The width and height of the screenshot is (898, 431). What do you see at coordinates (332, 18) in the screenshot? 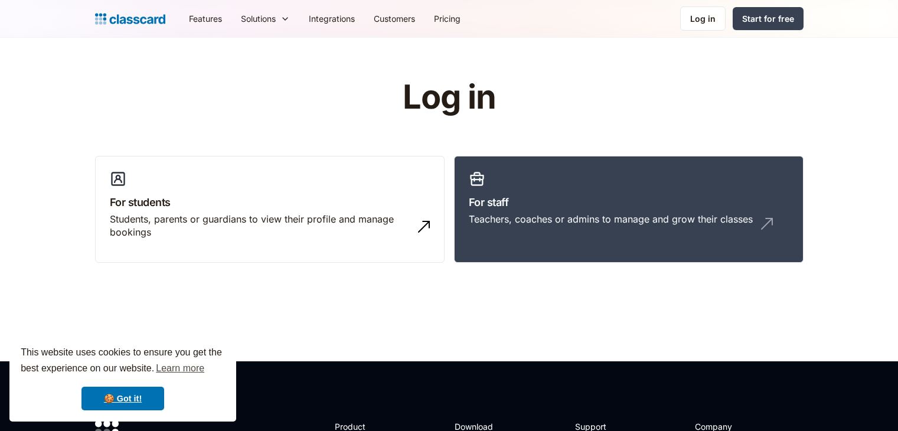
I see `a: Integrations` at bounding box center [332, 18].